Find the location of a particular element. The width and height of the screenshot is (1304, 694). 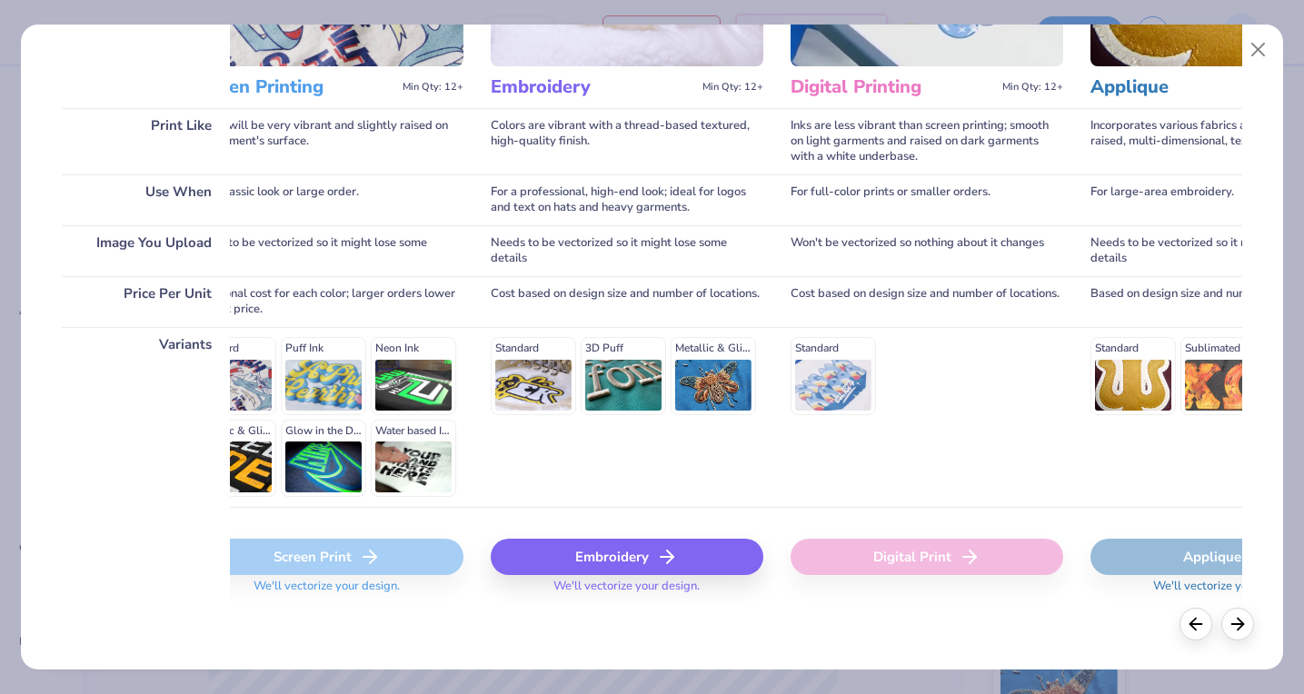

div: Won't be vectorized so nothing about it changes is located at coordinates (927, 251).